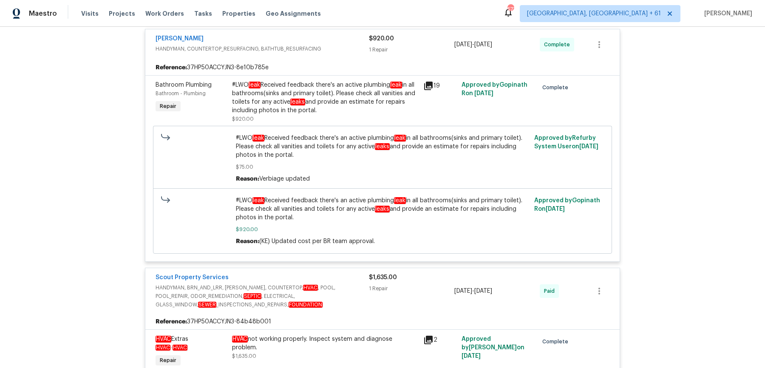 The height and width of the screenshot is (368, 765). I want to click on span: Paid, so click(551, 291).